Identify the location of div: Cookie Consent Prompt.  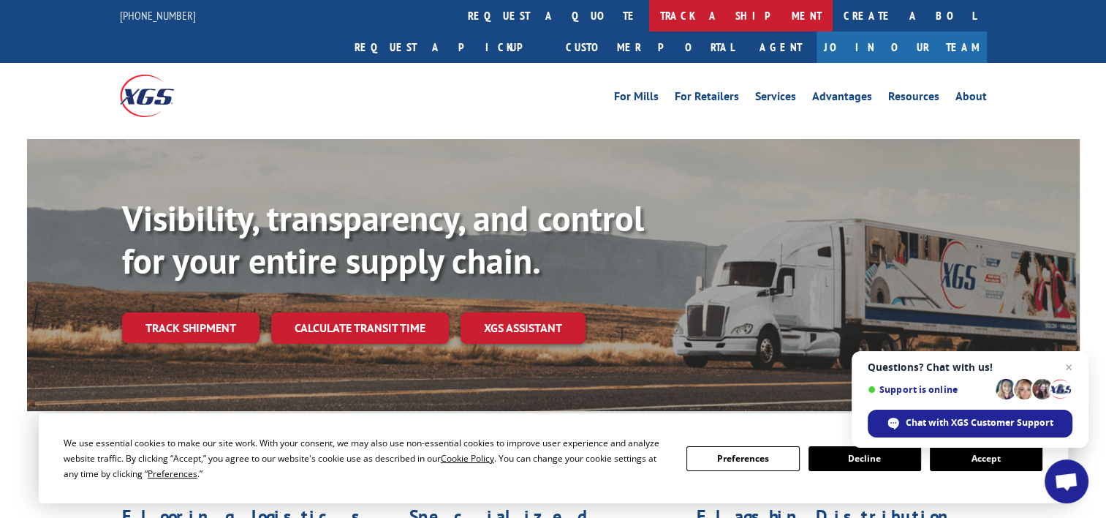
(554, 458).